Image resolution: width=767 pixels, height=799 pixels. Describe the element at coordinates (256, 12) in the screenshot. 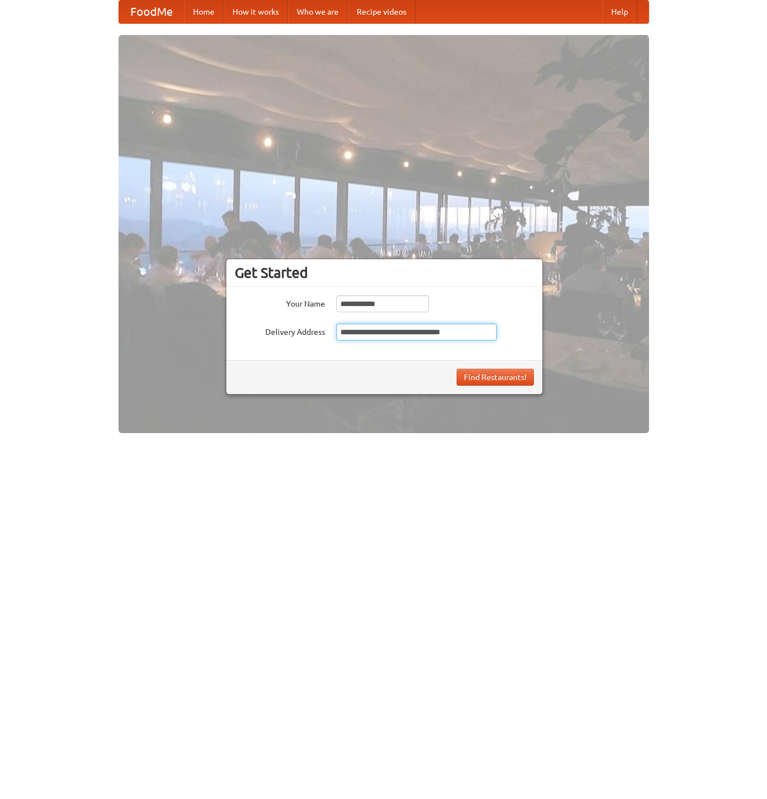

I see `a: How it works` at that location.